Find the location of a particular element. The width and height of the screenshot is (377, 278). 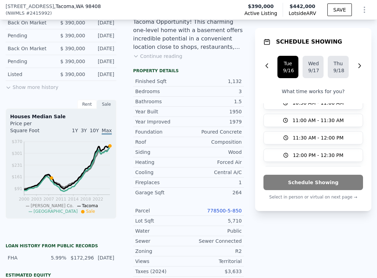

button: Show more history is located at coordinates (32, 86).